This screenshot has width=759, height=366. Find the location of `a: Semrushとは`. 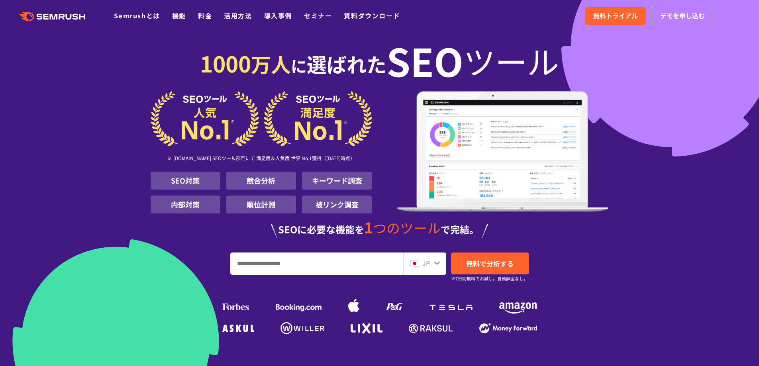

a: Semrushとは is located at coordinates (137, 16).